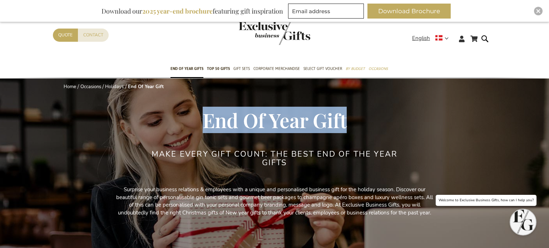 This screenshot has height=248, width=549. Describe the element at coordinates (409, 11) in the screenshot. I see `button: Download Brochure` at that location.